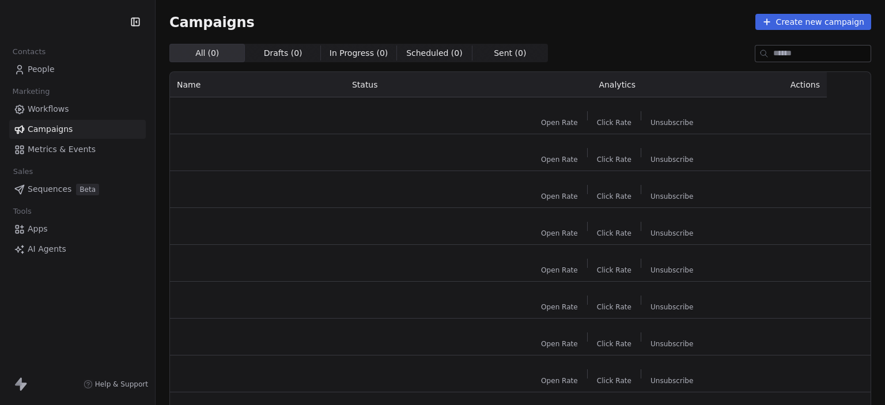 The height and width of the screenshot is (405, 885). What do you see at coordinates (41, 69) in the screenshot?
I see `span: People` at bounding box center [41, 69].